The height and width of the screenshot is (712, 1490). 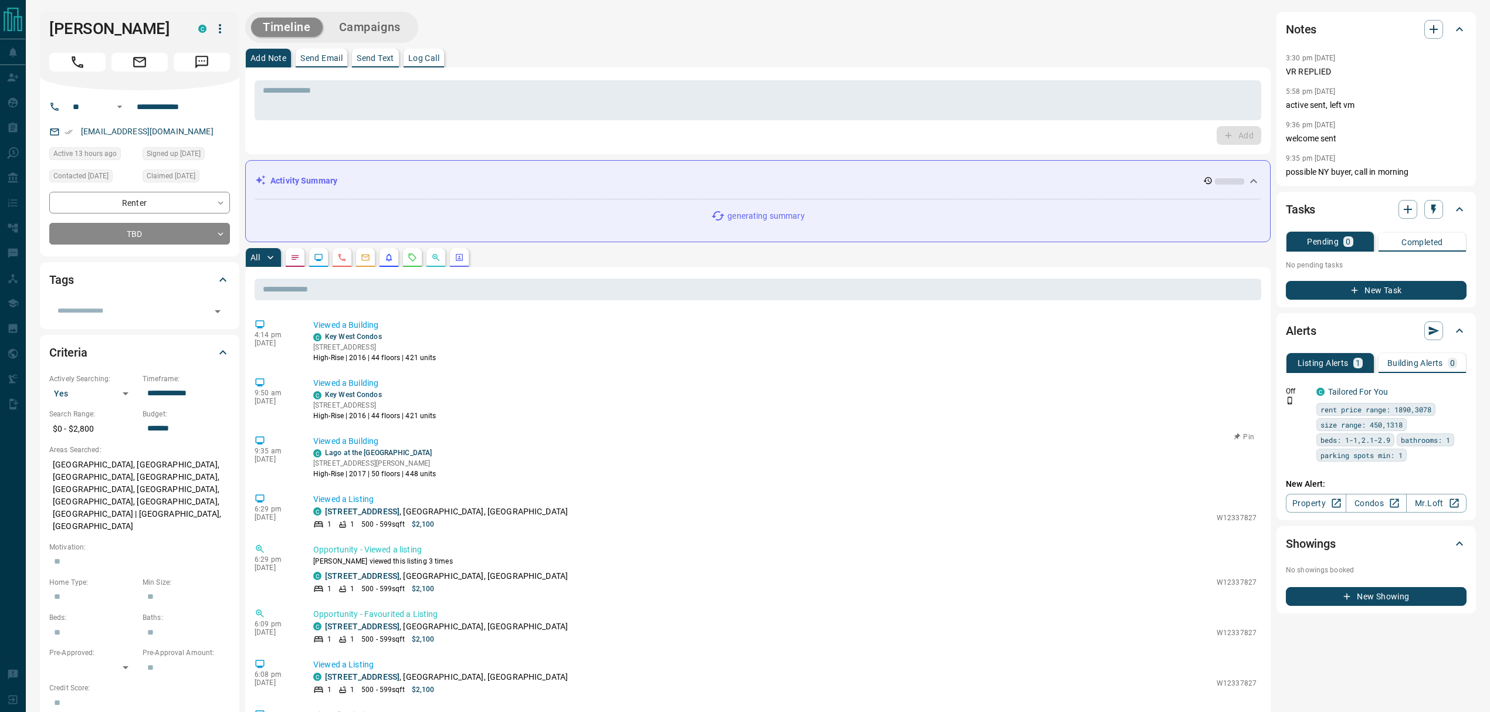 I want to click on p: Beds:, so click(x=93, y=618).